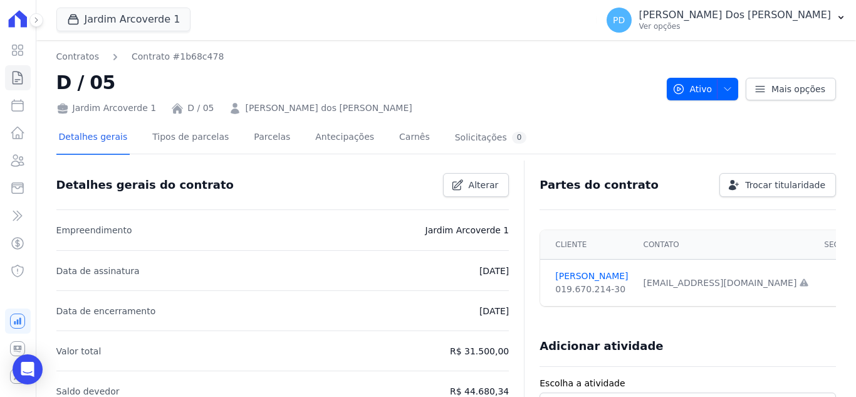 Image resolution: width=856 pixels, height=397 pixels. What do you see at coordinates (177, 56) in the screenshot?
I see `a: Contrato #1b68c478` at bounding box center [177, 56].